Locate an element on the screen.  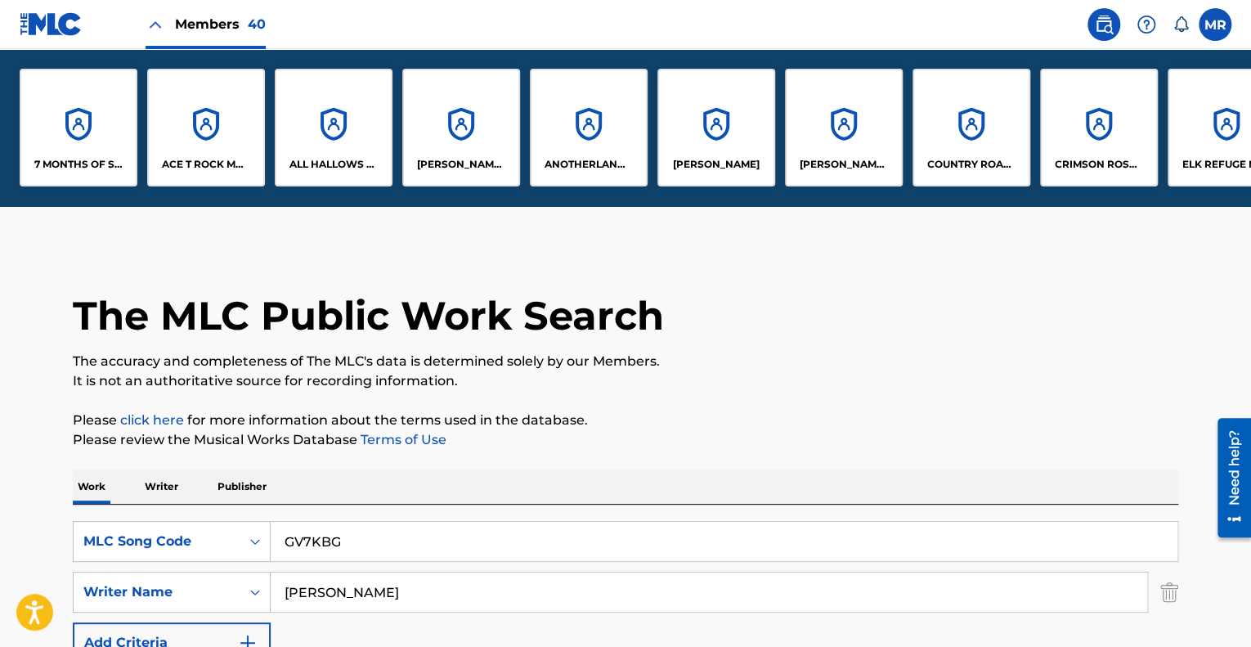
div: Help is located at coordinates (1147, 25).